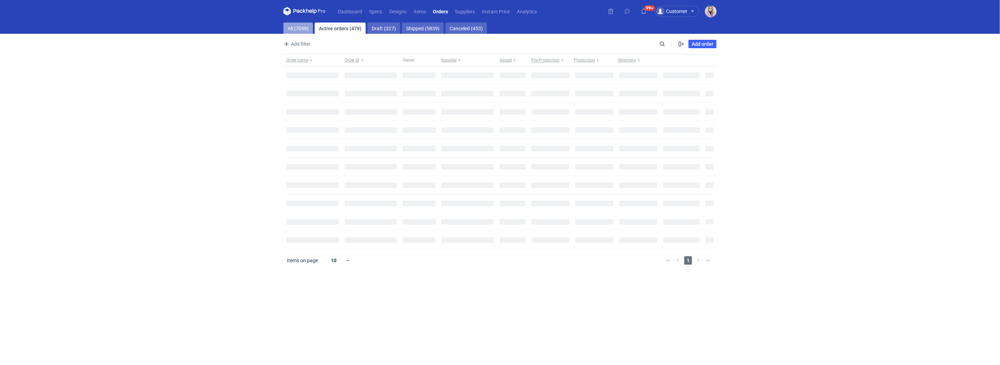 The width and height of the screenshot is (1000, 365). Describe the element at coordinates (313, 60) in the screenshot. I see `button: Order name` at that location.